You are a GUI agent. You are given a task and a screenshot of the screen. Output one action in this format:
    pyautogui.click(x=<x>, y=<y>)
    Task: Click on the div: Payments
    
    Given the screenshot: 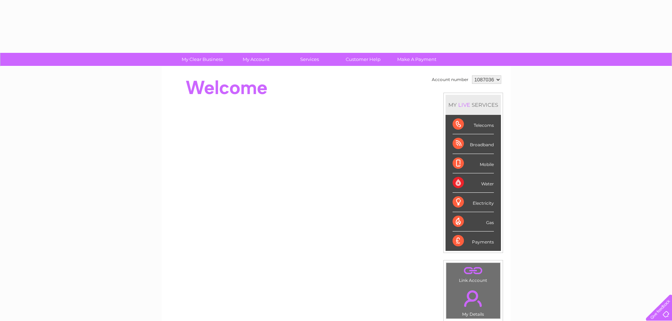 What is the action you would take?
    pyautogui.click(x=473, y=241)
    